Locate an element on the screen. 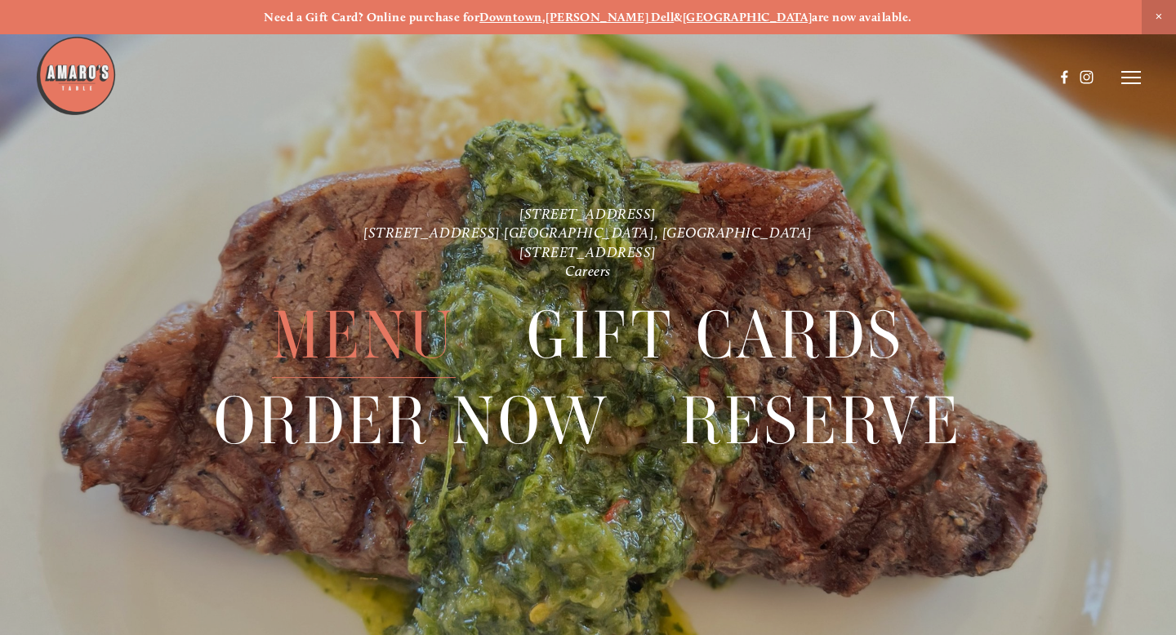 This screenshot has height=635, width=1176. strong: are now available. is located at coordinates (861, 17).